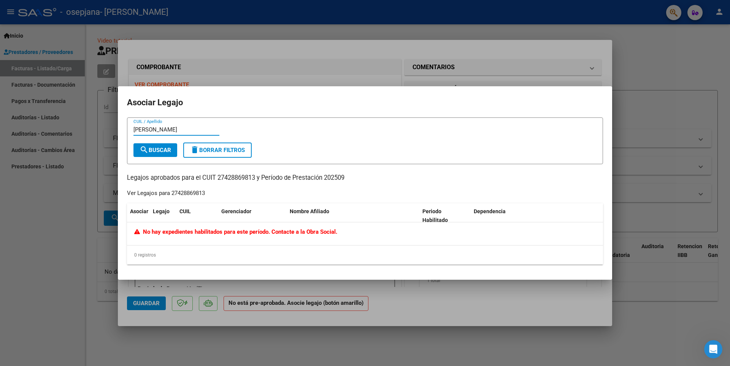  What do you see at coordinates (365, 255) in the screenshot?
I see `div: 0 registros` at bounding box center [365, 255].